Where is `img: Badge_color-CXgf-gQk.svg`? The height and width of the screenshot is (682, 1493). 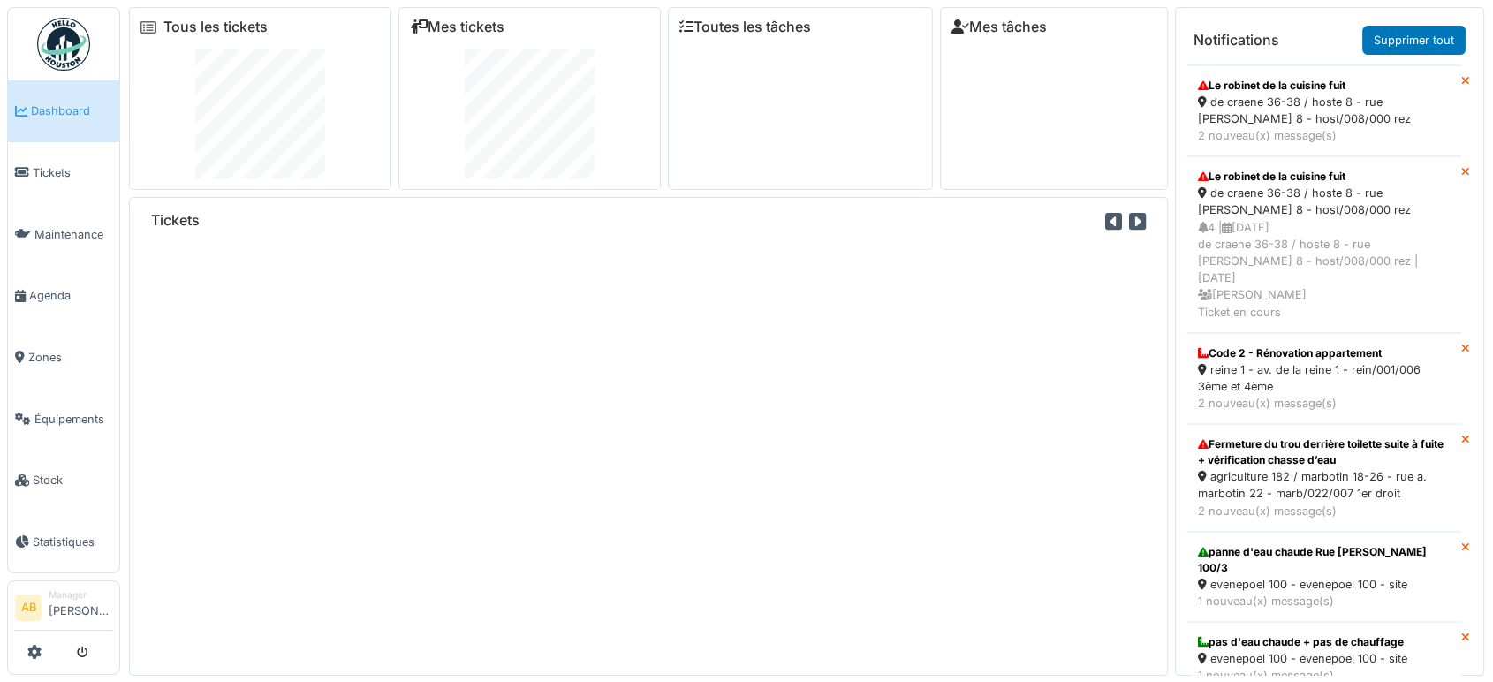
img: Badge_color-CXgf-gQk.svg is located at coordinates (64, 44).